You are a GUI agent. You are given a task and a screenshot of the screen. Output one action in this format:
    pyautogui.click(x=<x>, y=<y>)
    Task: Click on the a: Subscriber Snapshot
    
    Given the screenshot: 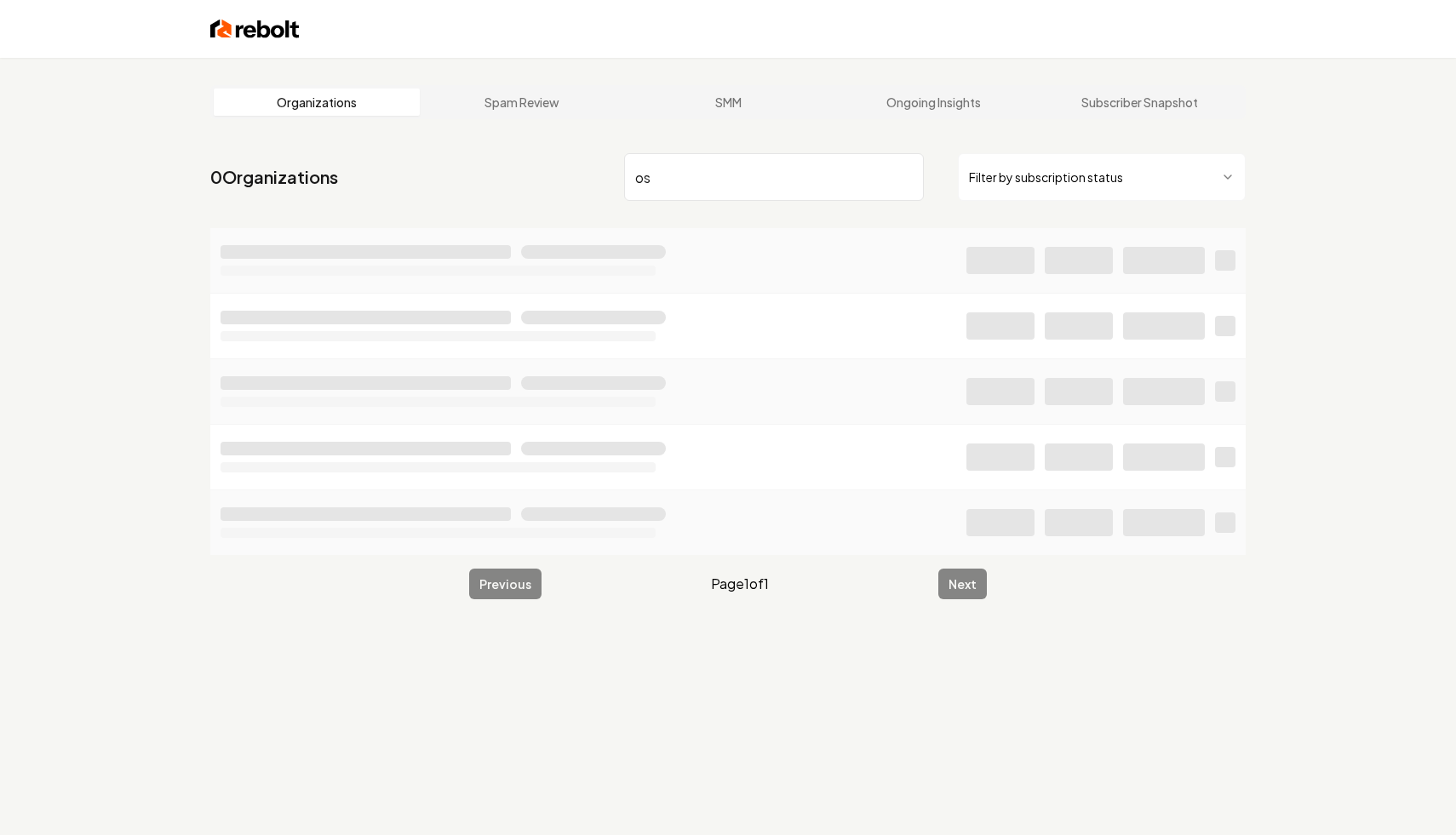 What is the action you would take?
    pyautogui.click(x=1139, y=102)
    